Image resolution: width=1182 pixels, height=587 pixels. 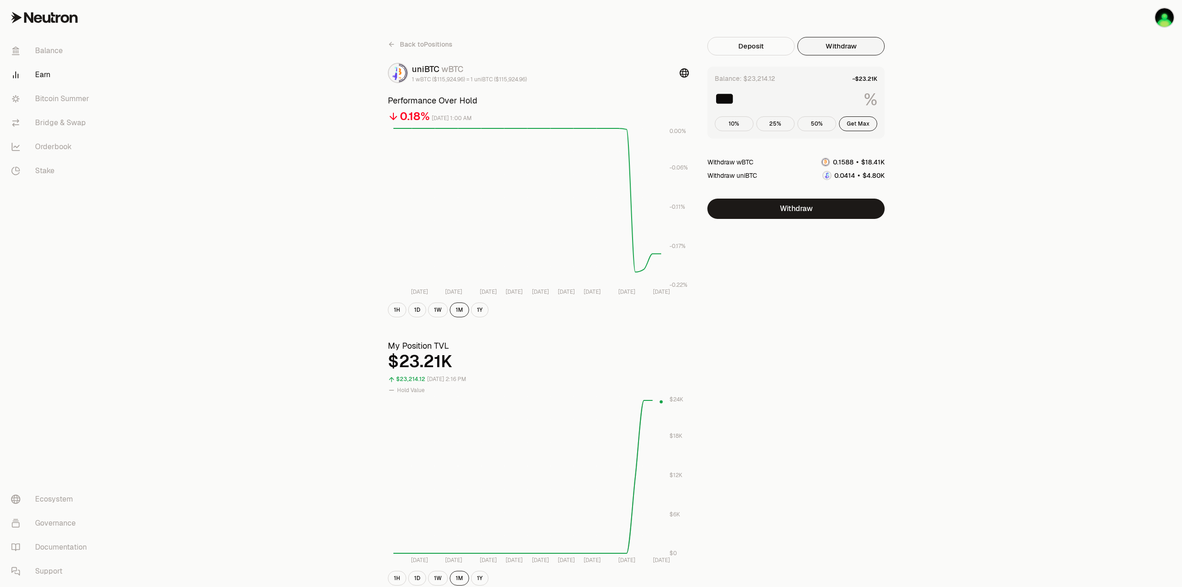 I want to click on div: 1 wBTC ($115,924.96) = 1 uniBTC ($115,924.96), so click(x=469, y=79).